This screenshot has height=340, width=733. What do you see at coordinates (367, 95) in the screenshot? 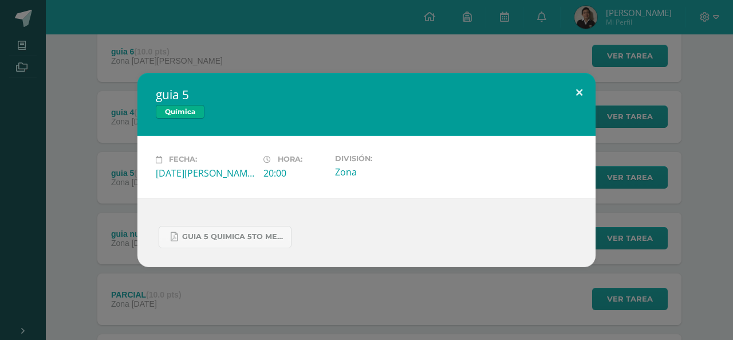
I see `h2: guia 5` at bounding box center [367, 95].